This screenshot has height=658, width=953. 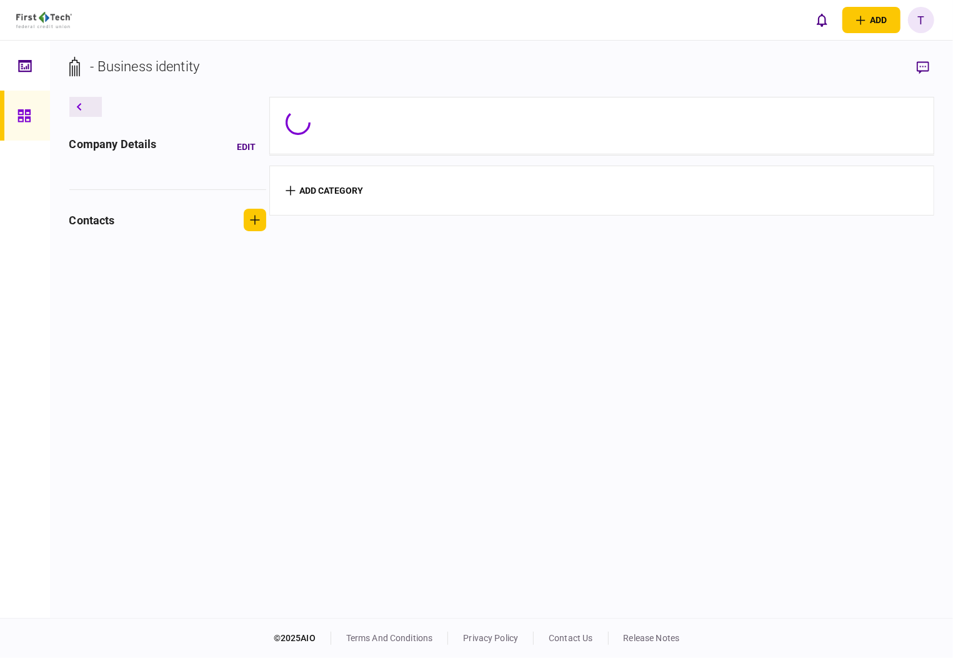 What do you see at coordinates (113, 147) in the screenshot?
I see `div: company details` at bounding box center [113, 147].